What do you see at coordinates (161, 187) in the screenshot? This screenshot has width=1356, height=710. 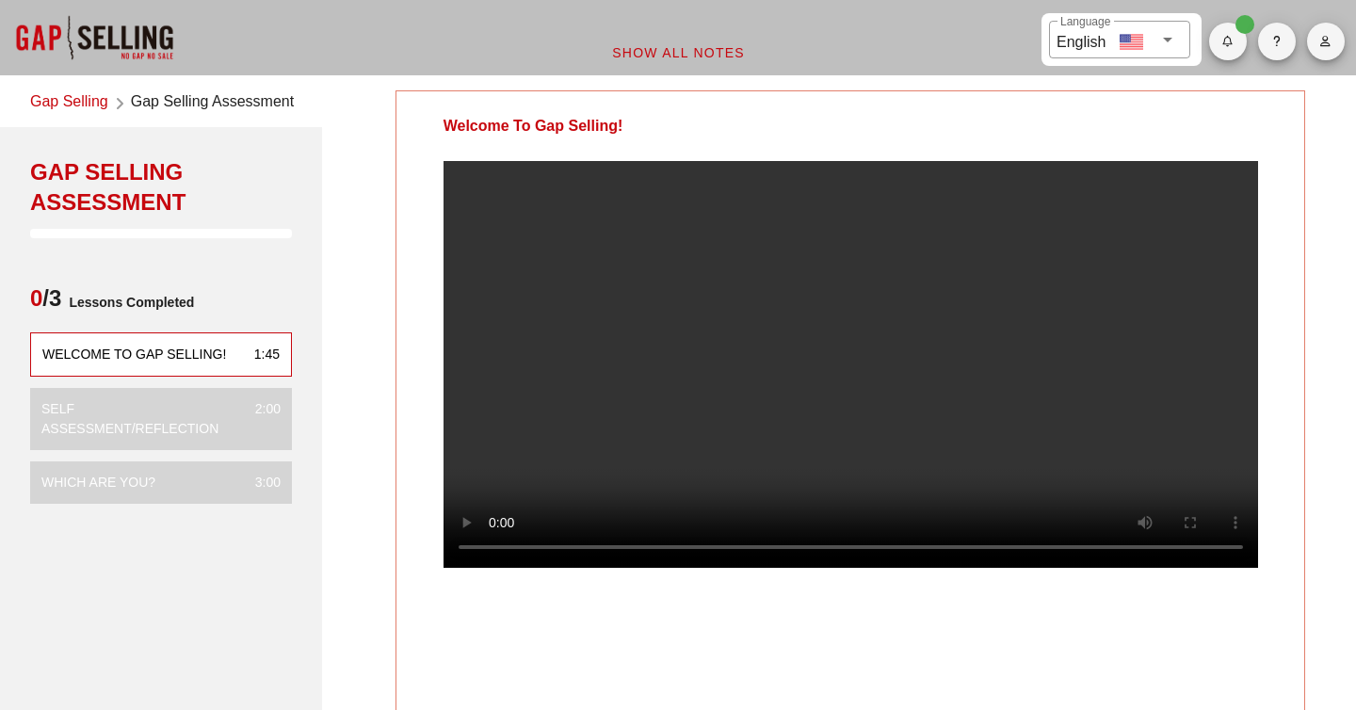 I see `div: Gap Selling Assessment` at bounding box center [161, 187].